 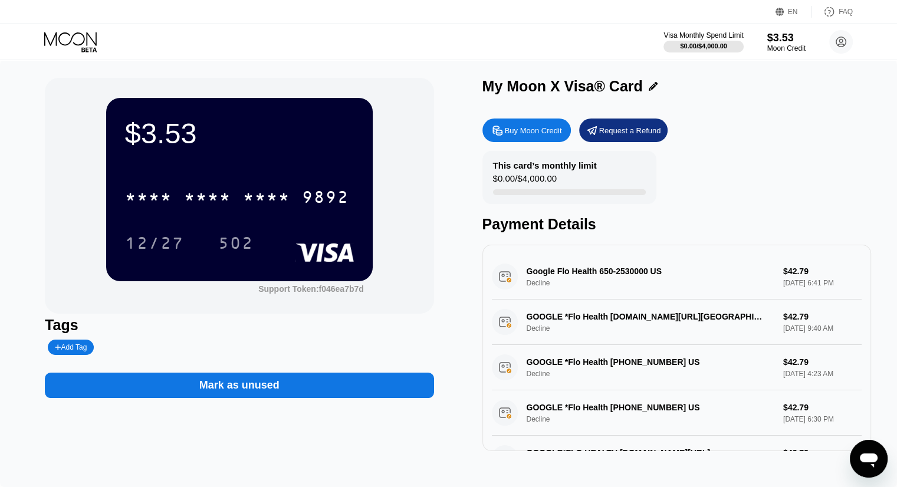 I want to click on div: Visa Monthly Spend Limit$0.00/$4,000.00, so click(x=703, y=42).